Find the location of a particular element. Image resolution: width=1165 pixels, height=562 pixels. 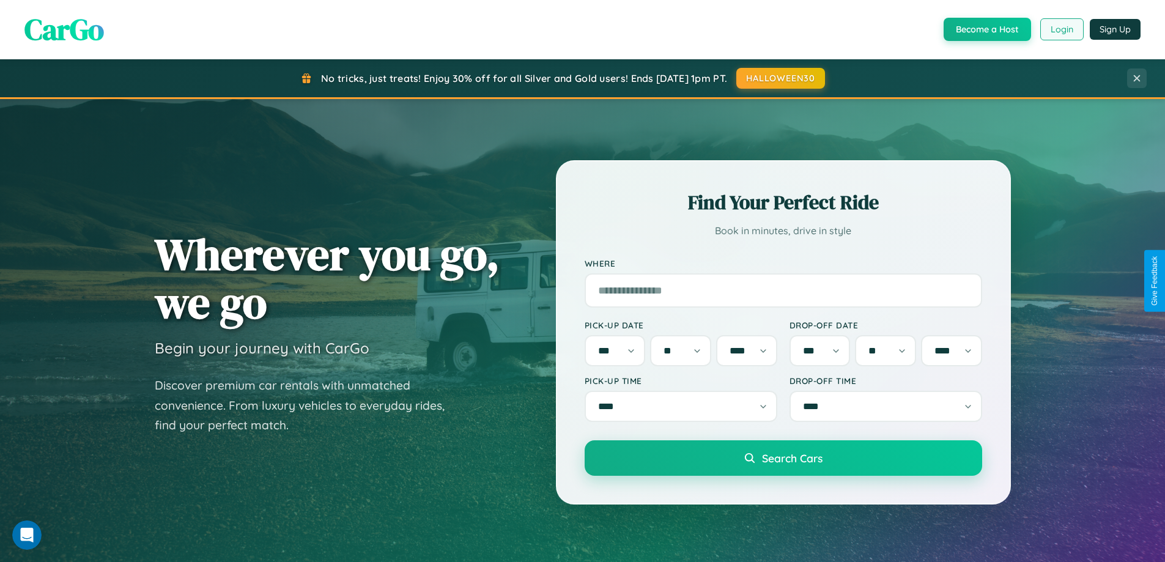

button: Search Cars is located at coordinates (784, 458).